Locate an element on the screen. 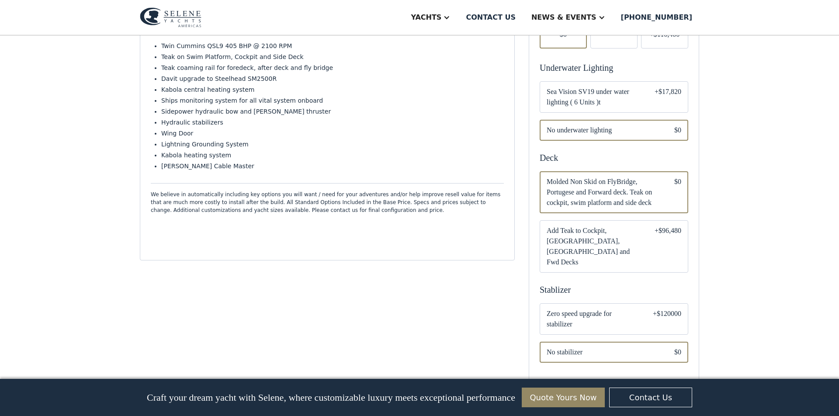  div: News & EVENTS is located at coordinates (564, 17).